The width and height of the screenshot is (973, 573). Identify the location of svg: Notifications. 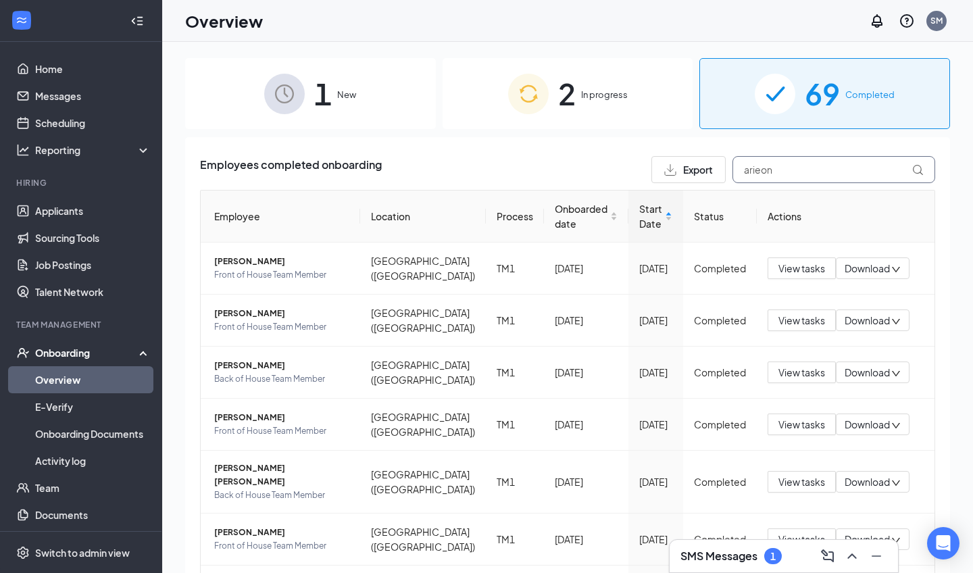
(877, 21).